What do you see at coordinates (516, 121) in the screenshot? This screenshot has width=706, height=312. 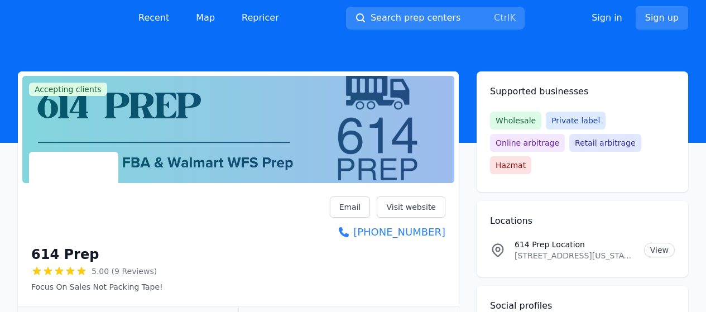 I see `span: Wholesale` at bounding box center [516, 121].